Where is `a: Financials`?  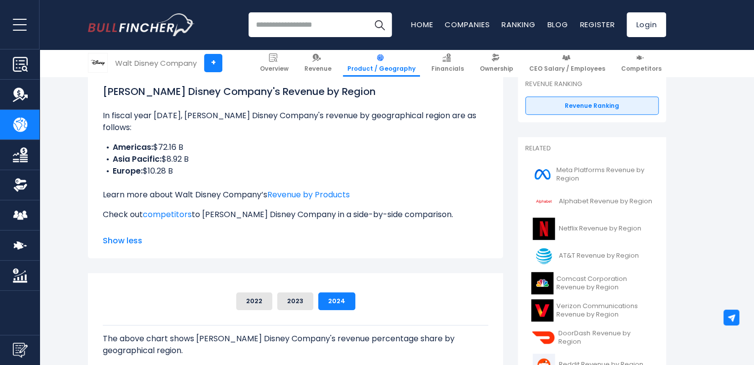
a: Financials is located at coordinates (448, 63).